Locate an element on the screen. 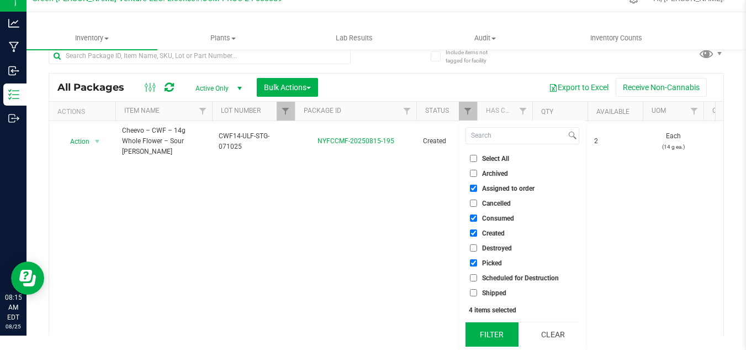 The width and height of the screenshot is (746, 350). a: Lot Number is located at coordinates (241, 110).